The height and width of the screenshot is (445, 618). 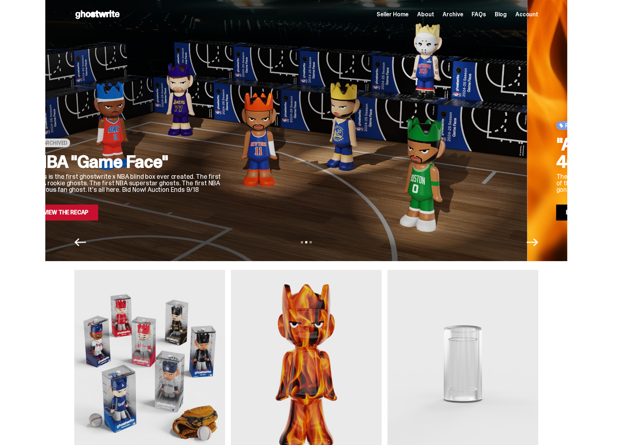 I want to click on a: View the Recap, so click(x=66, y=212).